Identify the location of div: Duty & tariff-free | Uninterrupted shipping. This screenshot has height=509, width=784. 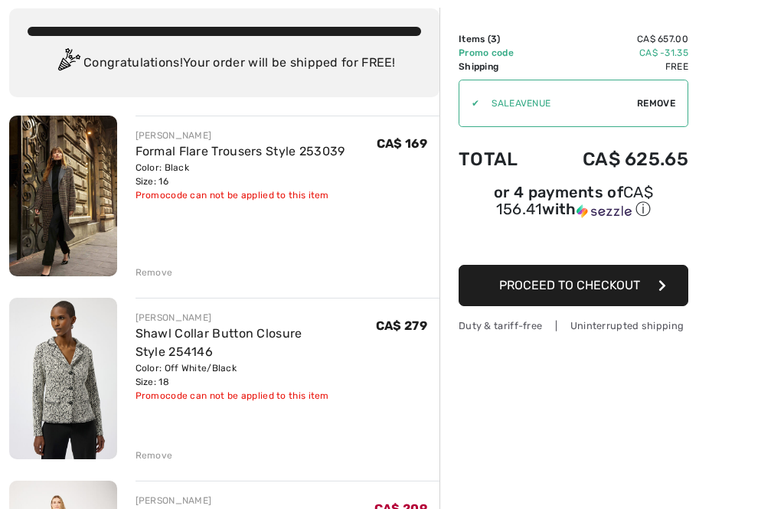
(574, 325).